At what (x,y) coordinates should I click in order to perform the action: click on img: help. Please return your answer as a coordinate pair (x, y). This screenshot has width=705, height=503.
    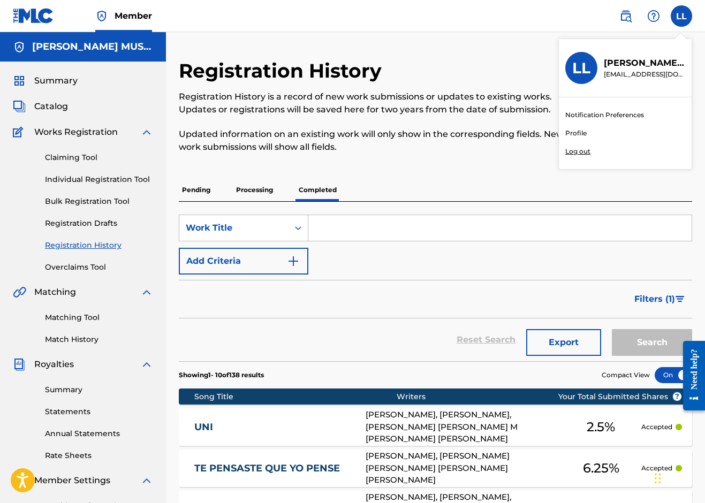
    Looking at the image, I should click on (653, 16).